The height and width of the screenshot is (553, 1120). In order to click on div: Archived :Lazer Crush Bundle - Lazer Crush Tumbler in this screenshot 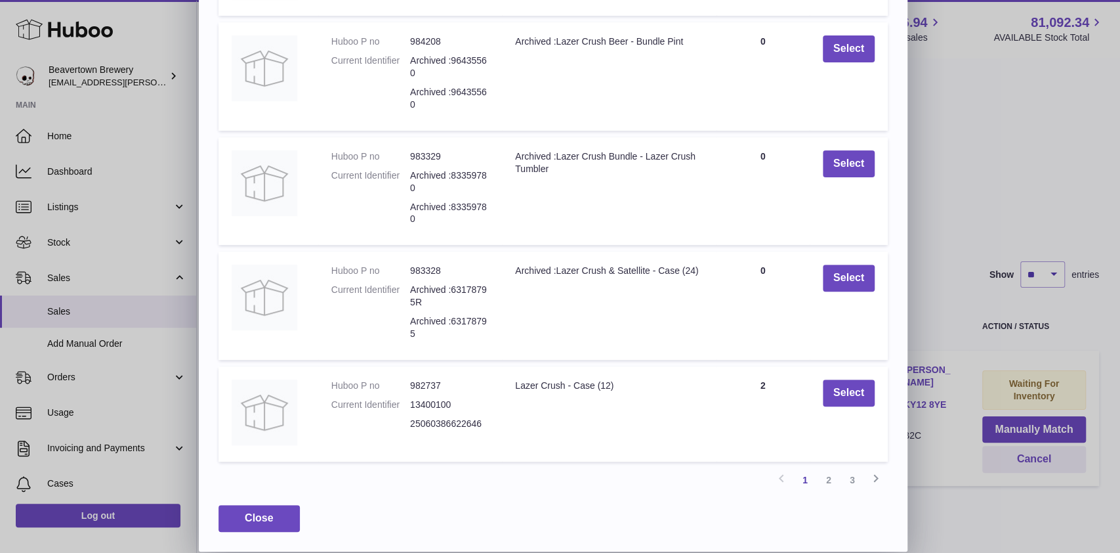, I will do `click(609, 163)`.